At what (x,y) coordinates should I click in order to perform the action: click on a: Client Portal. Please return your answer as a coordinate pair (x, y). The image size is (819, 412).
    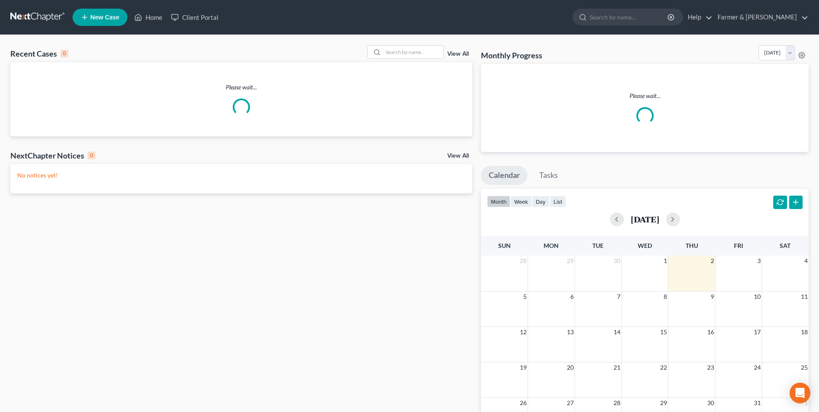
    Looking at the image, I should click on (195, 17).